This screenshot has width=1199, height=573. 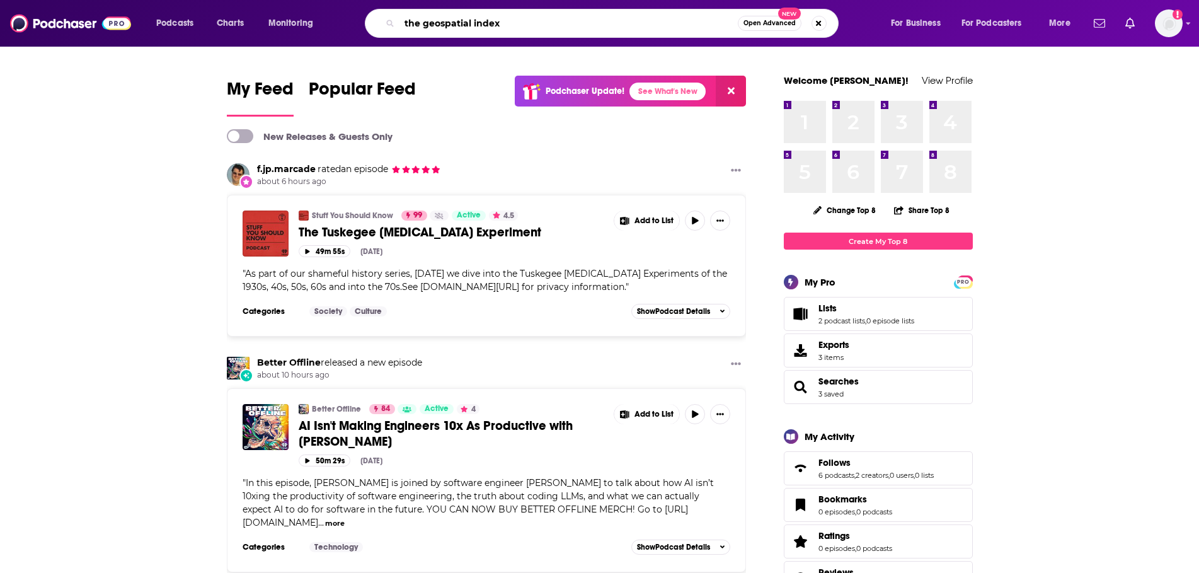 What do you see at coordinates (801, 387) in the screenshot?
I see `a: Searches` at bounding box center [801, 387].